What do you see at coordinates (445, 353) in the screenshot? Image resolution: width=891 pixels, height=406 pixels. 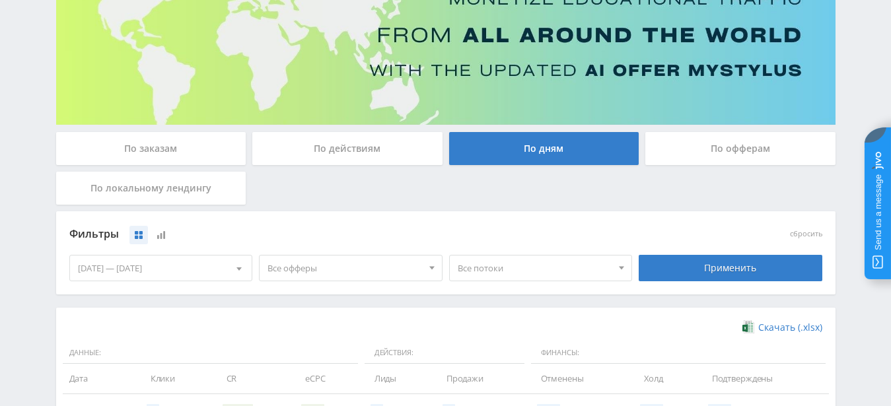 I see `span: Действия:` at bounding box center [445, 353].